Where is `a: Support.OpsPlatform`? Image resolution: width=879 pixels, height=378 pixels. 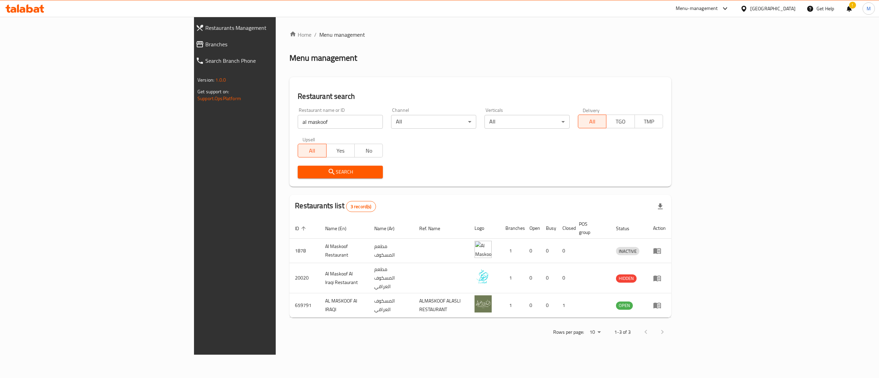 a: Support.OpsPlatform is located at coordinates (219, 99).